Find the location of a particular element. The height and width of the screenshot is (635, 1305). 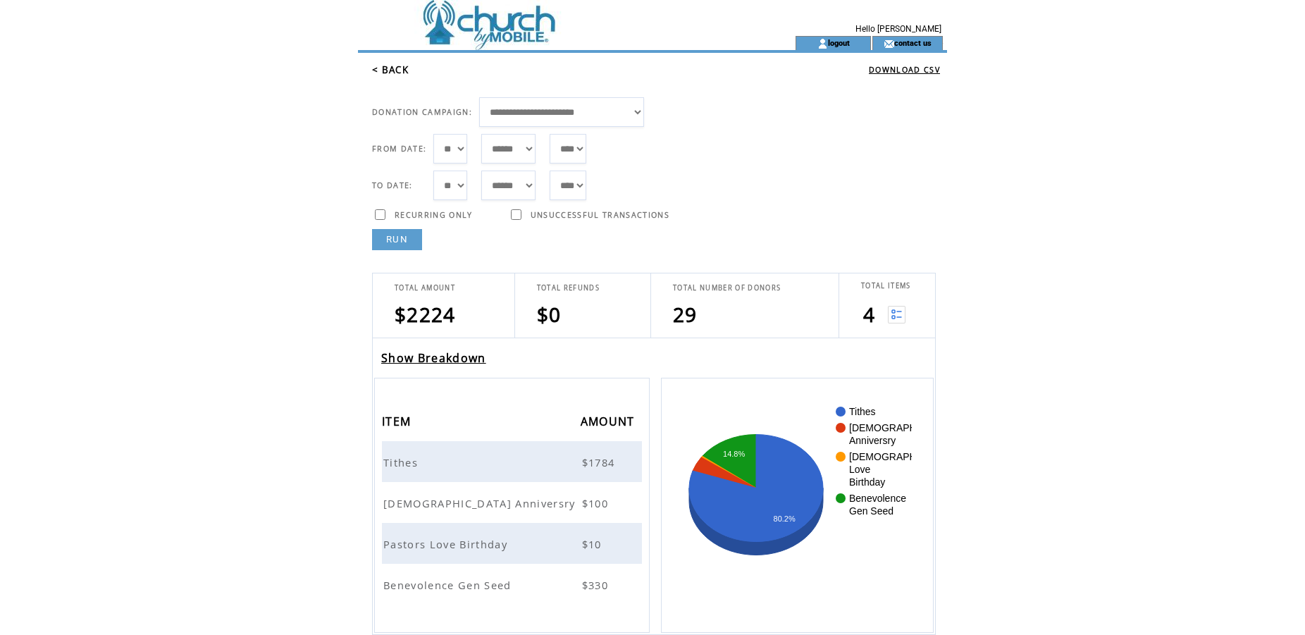

text: 80.2% is located at coordinates (784, 519).